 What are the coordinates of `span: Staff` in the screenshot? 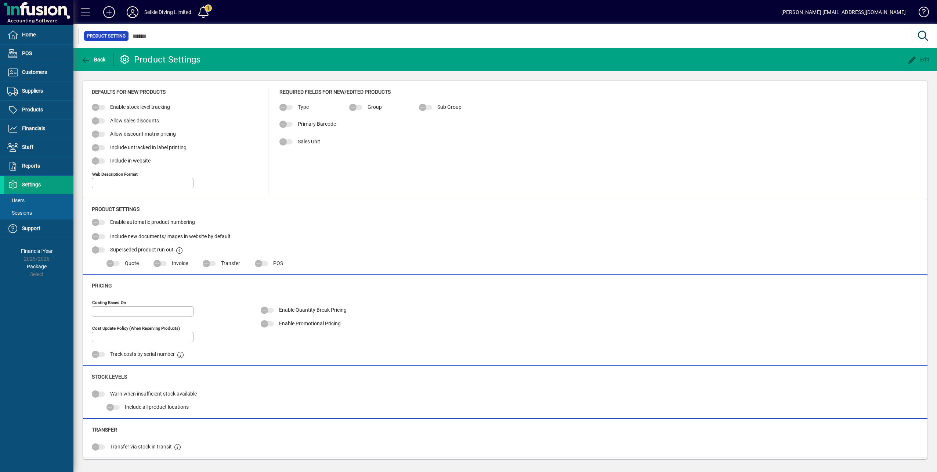 It's located at (28, 147).